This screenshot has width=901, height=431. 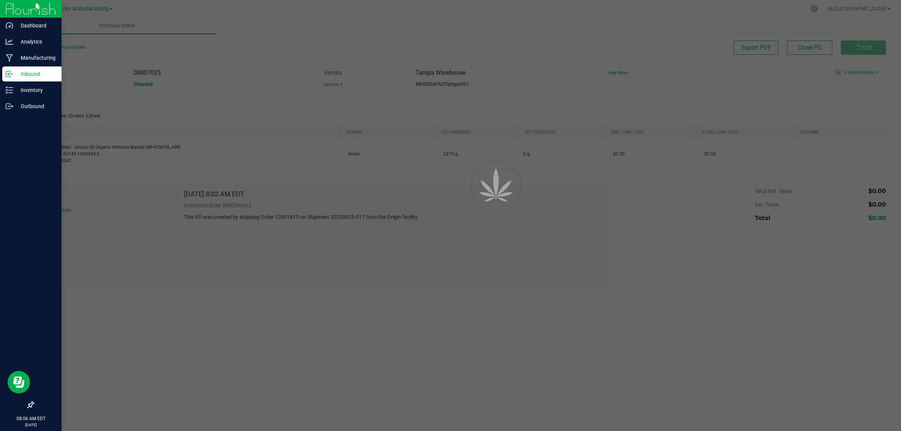 What do you see at coordinates (9, 74) in the screenshot?
I see `inline-svg: Inbound` at bounding box center [9, 74].